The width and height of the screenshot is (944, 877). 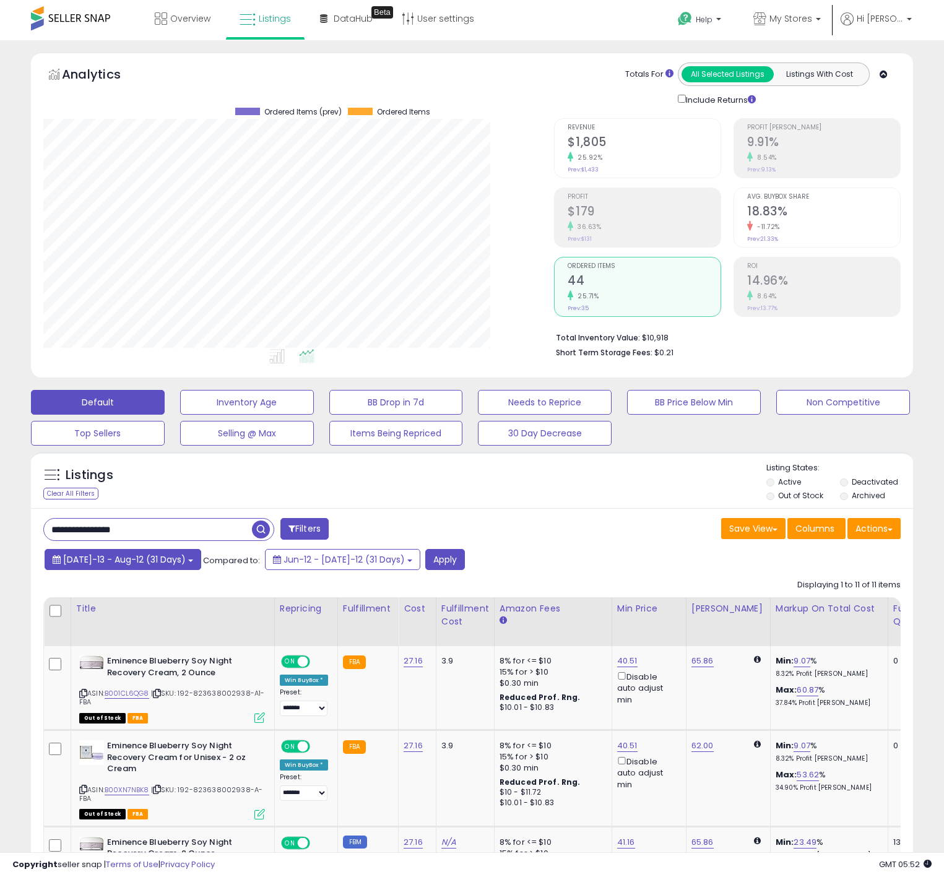 What do you see at coordinates (586, 296) in the screenshot?
I see `small: 25.71%` at bounding box center [586, 296].